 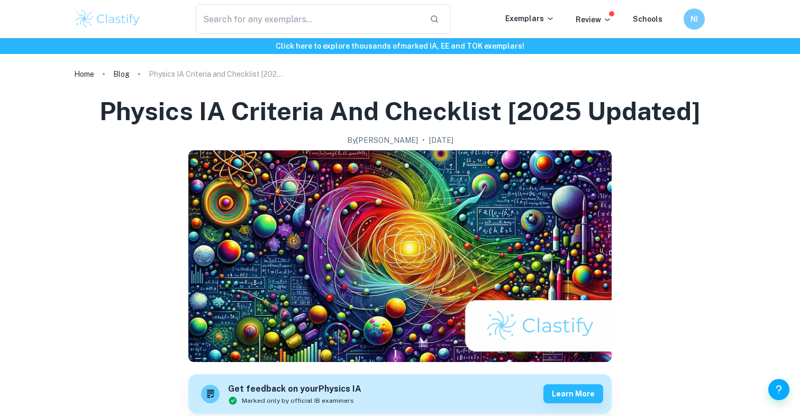 What do you see at coordinates (298, 401) in the screenshot?
I see `span: Marked only by official IB examiners` at bounding box center [298, 401].